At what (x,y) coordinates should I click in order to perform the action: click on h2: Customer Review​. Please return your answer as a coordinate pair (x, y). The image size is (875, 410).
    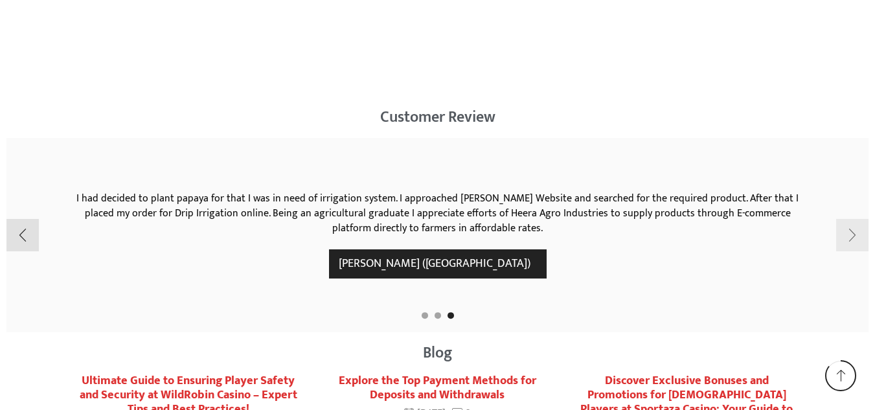
    Looking at the image, I should click on (437, 117).